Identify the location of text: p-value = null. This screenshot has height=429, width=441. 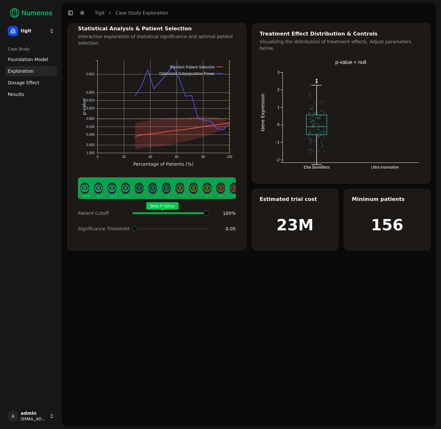
(351, 62).